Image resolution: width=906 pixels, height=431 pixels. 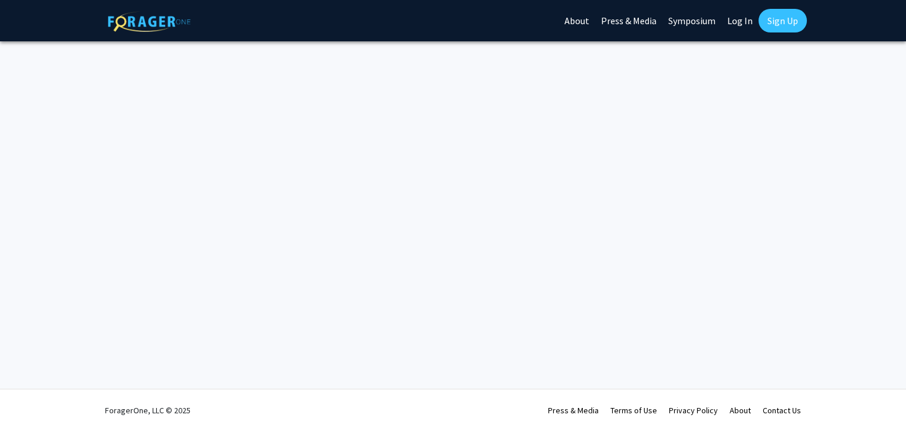 I want to click on a: Sign Up, so click(x=783, y=21).